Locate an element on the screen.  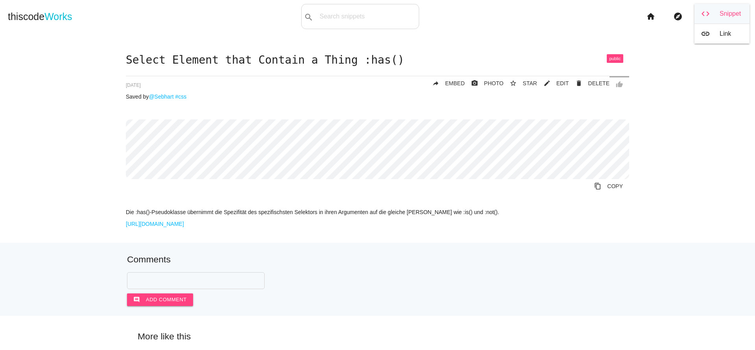
button: commentAdd comment is located at coordinates (160, 300).